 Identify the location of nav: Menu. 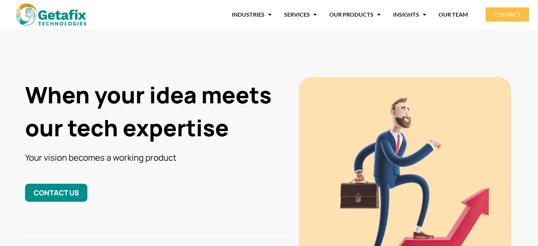
(287, 15).